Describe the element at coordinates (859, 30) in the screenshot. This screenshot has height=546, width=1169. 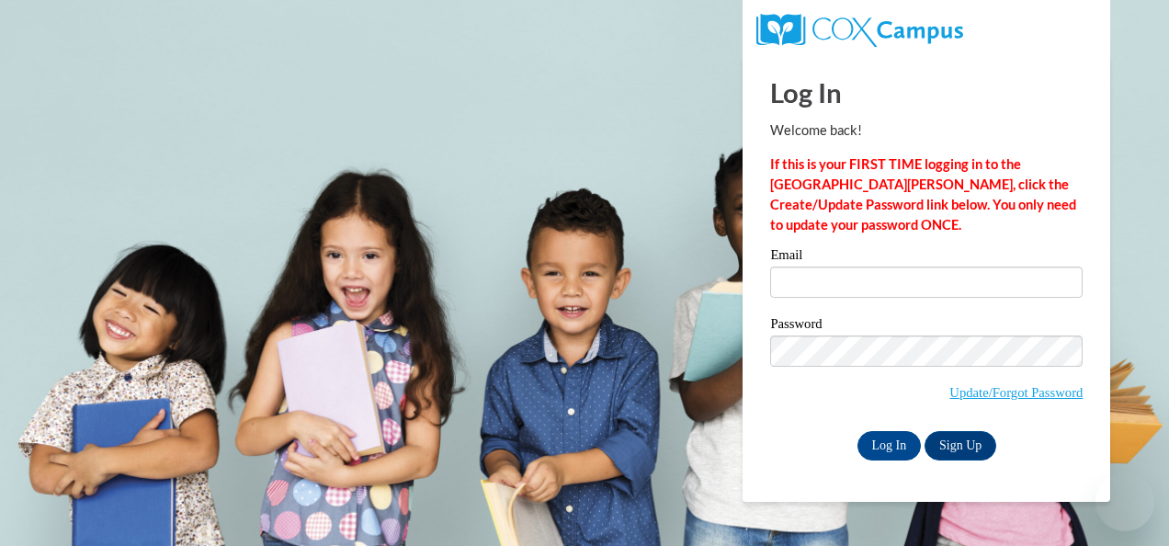
I see `img: COX Campus` at that location.